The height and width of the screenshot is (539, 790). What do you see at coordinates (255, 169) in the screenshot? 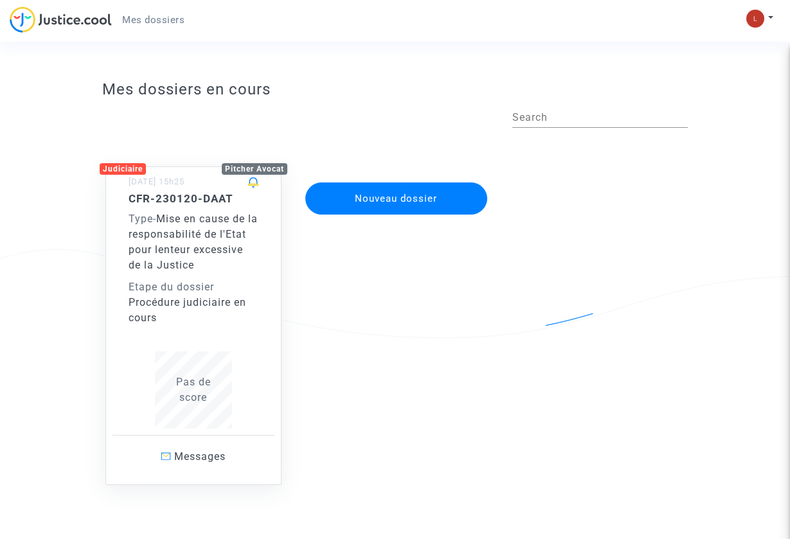
I see `div: Pitcher Avocat` at bounding box center [255, 169].